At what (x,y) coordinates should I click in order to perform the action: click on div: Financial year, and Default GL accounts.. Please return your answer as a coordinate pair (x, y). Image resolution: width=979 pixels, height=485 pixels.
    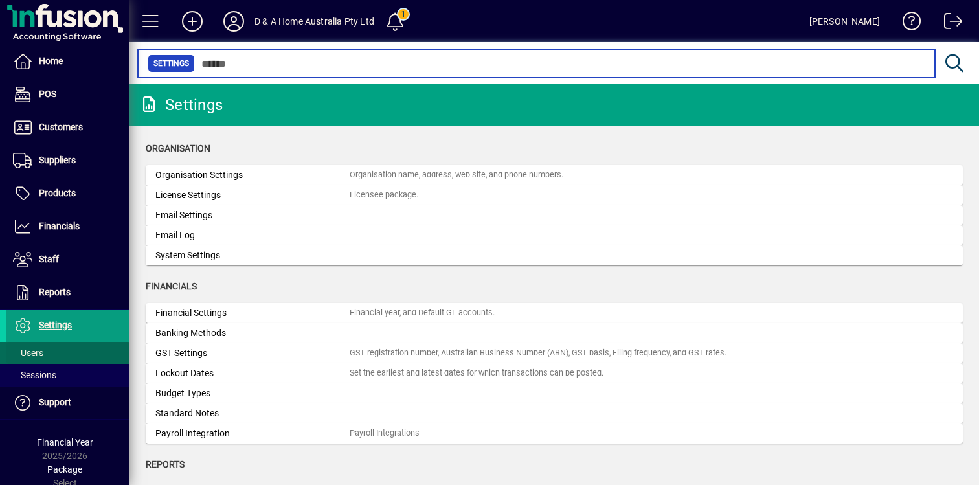
    Looking at the image, I should click on (422, 313).